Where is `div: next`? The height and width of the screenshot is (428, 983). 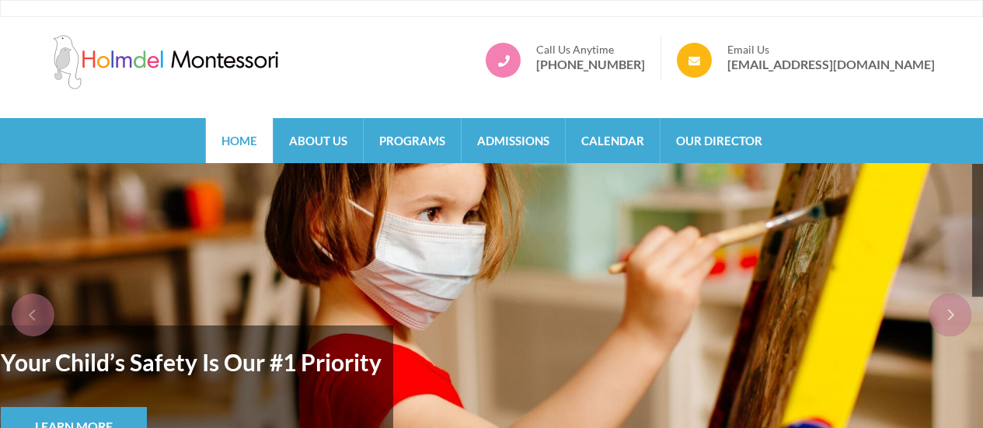
div: next is located at coordinates (949, 315).